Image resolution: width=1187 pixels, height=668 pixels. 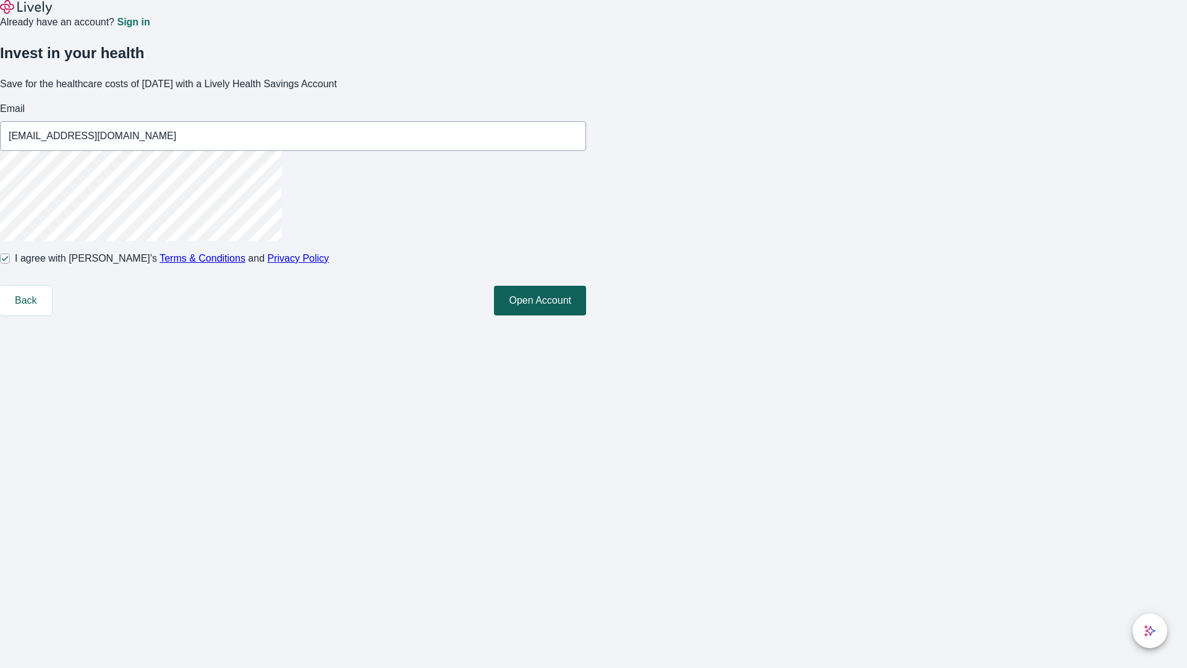 What do you see at coordinates (540, 300) in the screenshot?
I see `button: Open Account` at bounding box center [540, 300].